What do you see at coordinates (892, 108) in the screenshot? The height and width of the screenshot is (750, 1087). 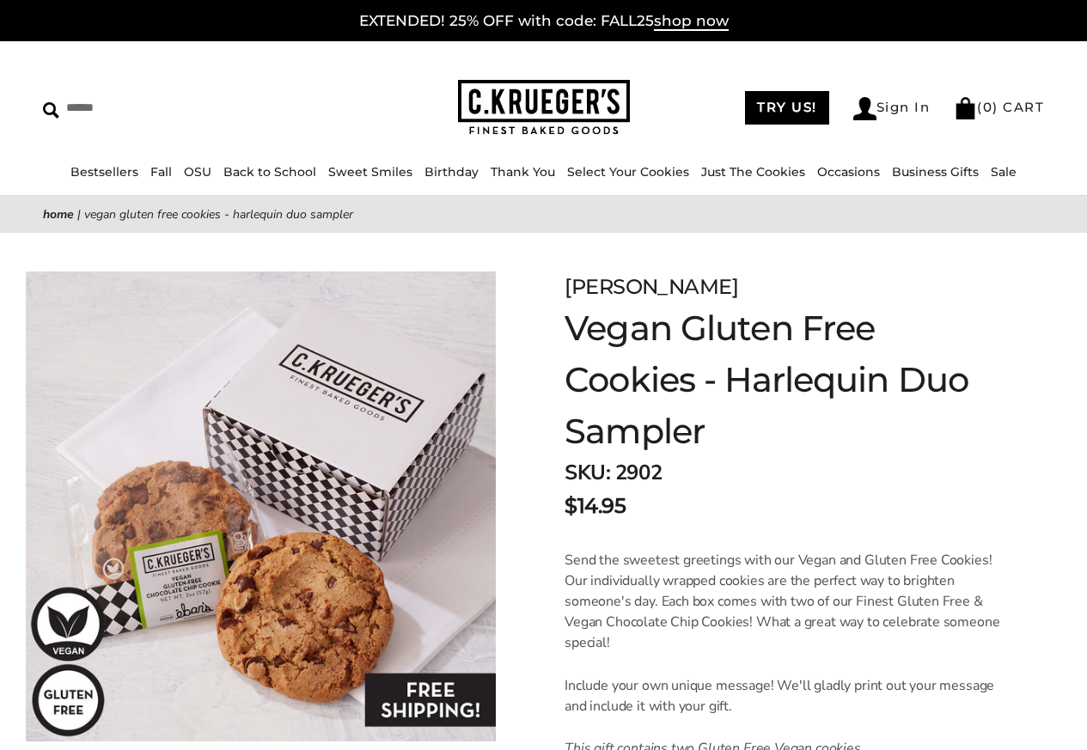 I see `a: Sign In` at bounding box center [892, 108].